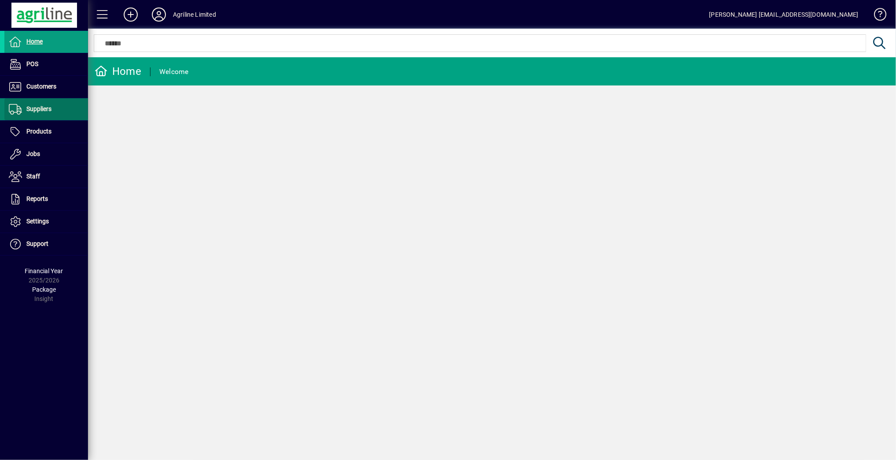 The width and height of the screenshot is (896, 460). I want to click on span: Customers, so click(41, 86).